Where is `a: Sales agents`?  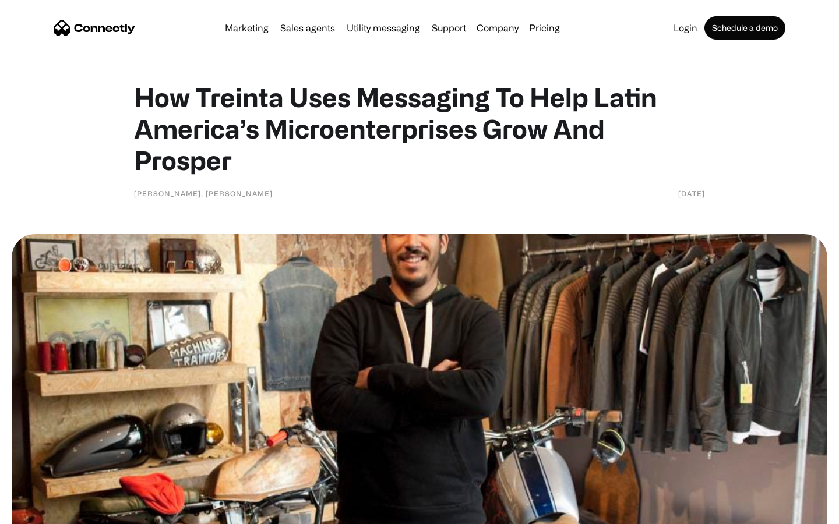
a: Sales agents is located at coordinates (308, 28).